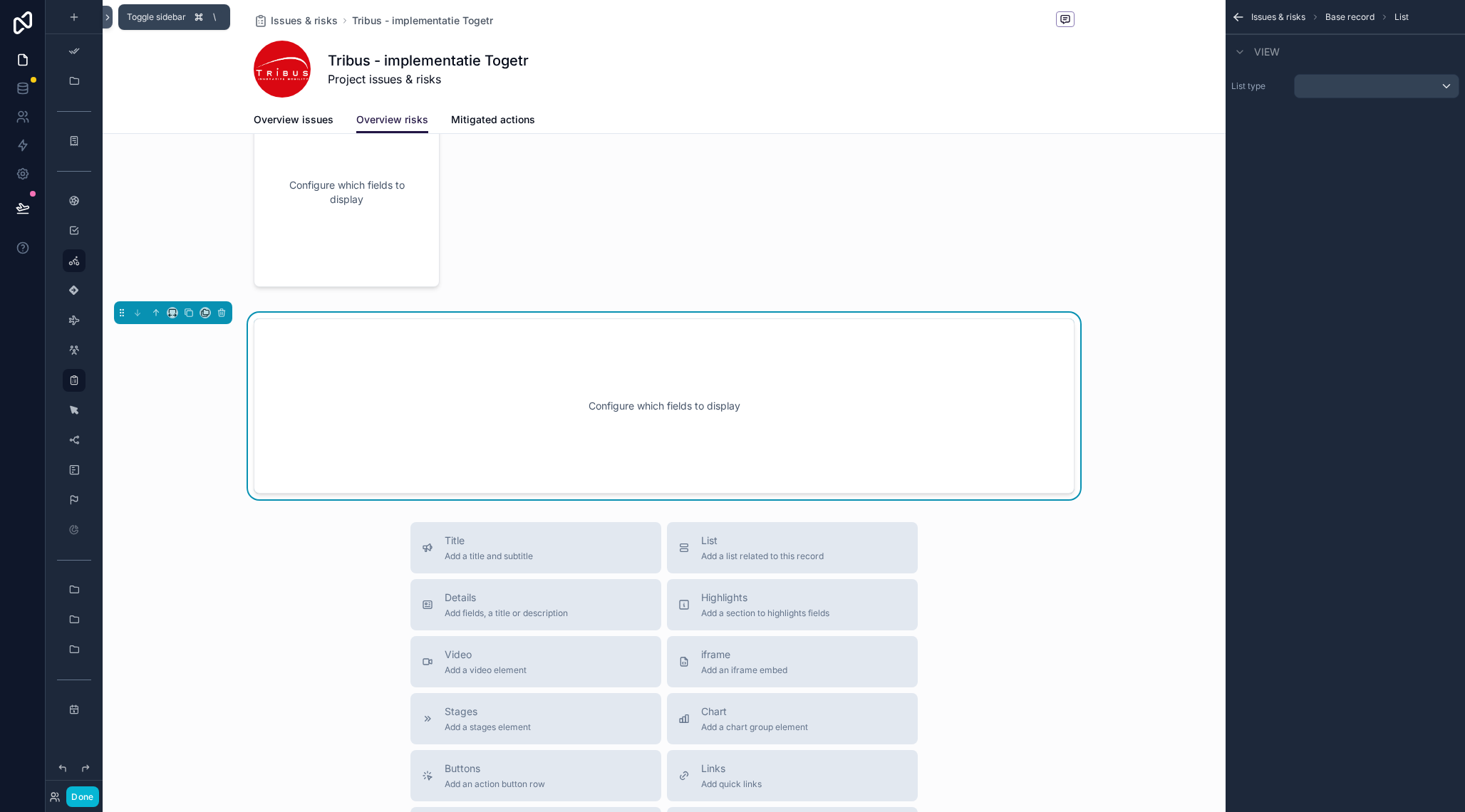 The image size is (1465, 812). I want to click on span: iframe, so click(744, 654).